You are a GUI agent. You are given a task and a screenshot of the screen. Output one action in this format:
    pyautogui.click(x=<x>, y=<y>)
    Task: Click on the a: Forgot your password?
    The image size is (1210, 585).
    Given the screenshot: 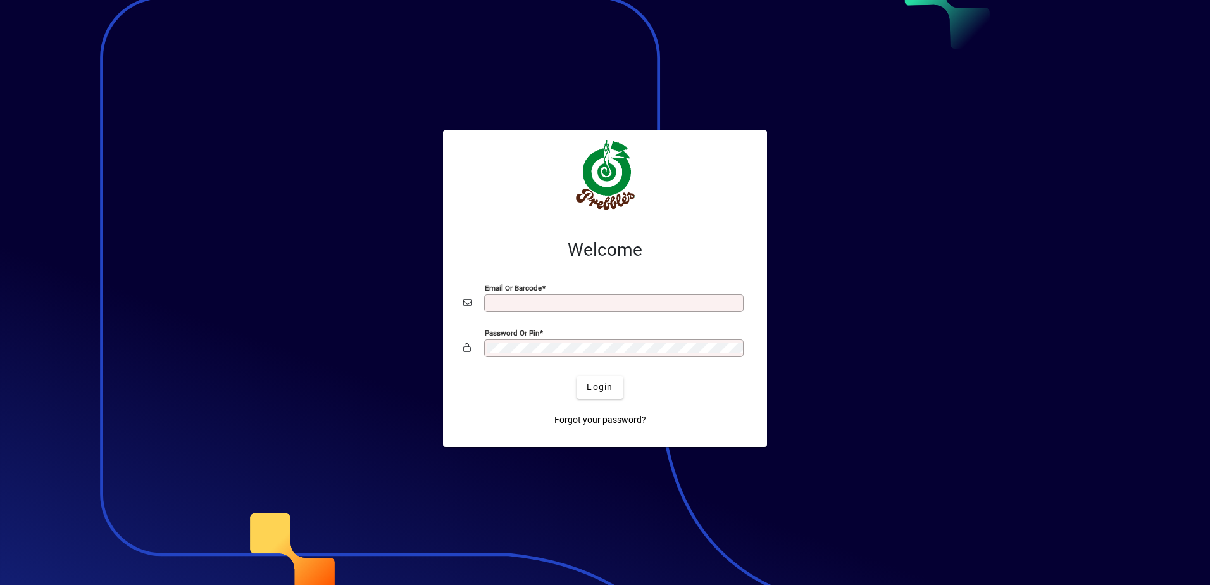 What is the action you would take?
    pyautogui.click(x=600, y=420)
    